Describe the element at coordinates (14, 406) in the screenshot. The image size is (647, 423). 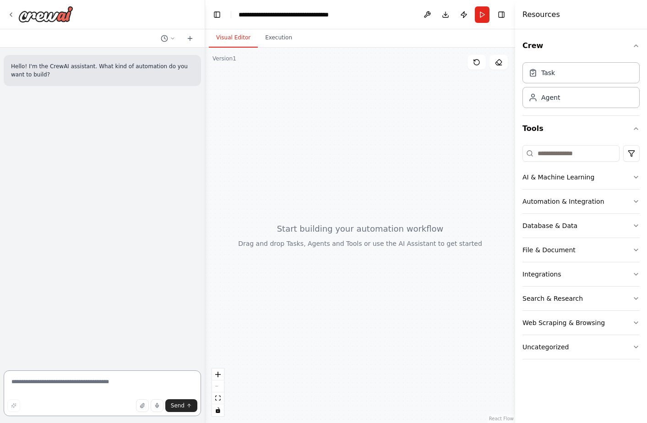
I see `button: Improve this prompt` at that location.